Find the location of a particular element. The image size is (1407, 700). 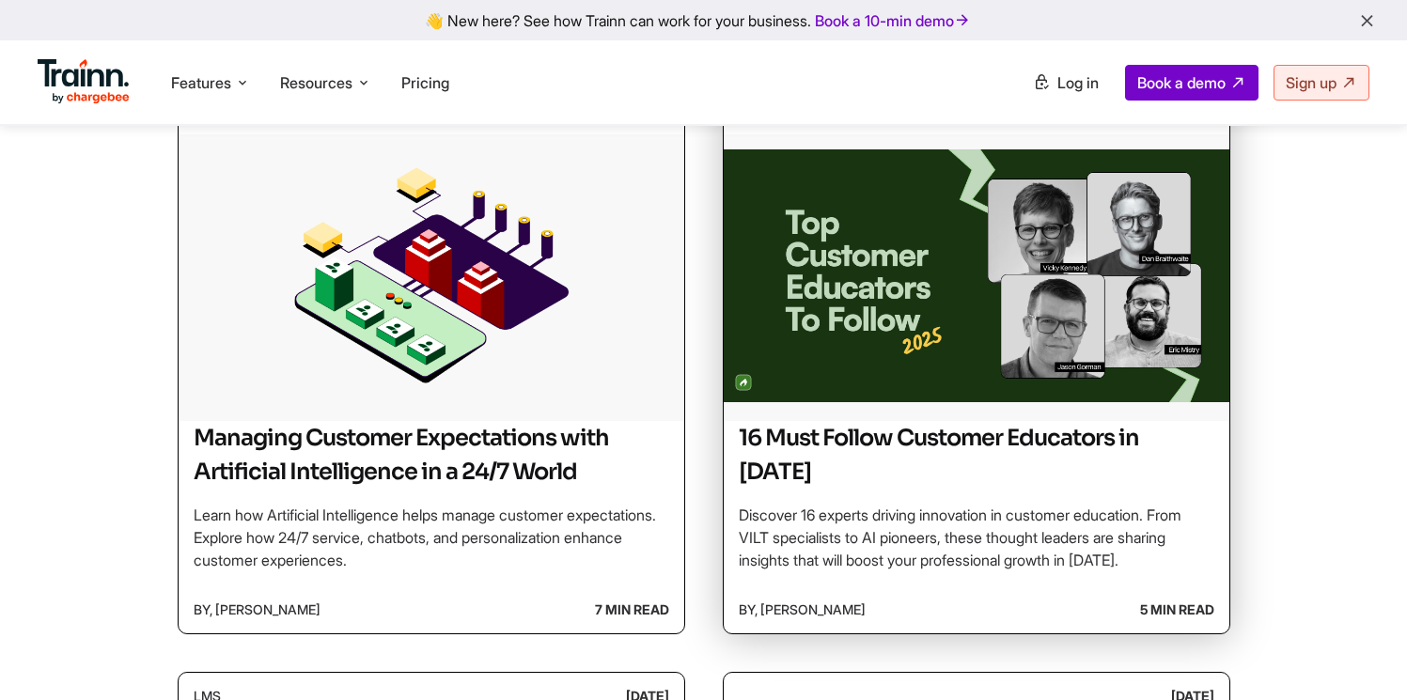

h2: Managing Customer Expectations with Artificial Intelligence in a 24/7 World is located at coordinates (431, 455).